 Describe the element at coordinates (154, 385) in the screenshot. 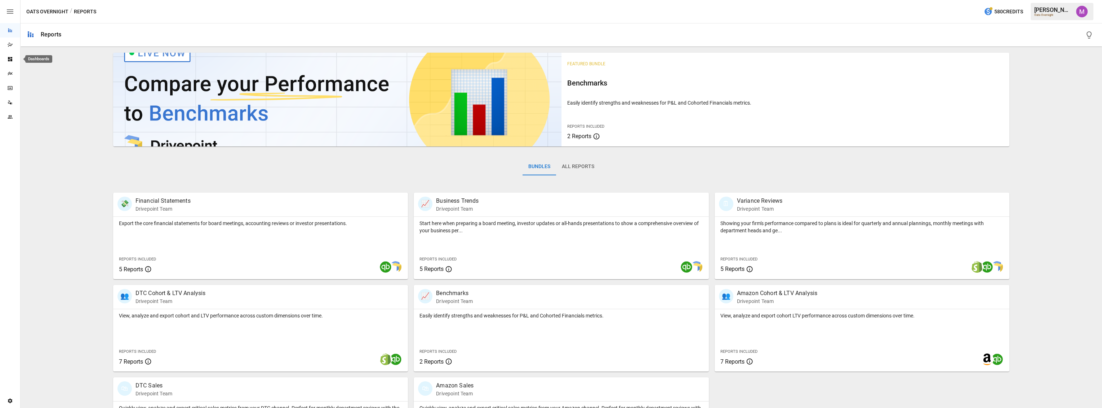

I see `p: DTC Sales` at that location.